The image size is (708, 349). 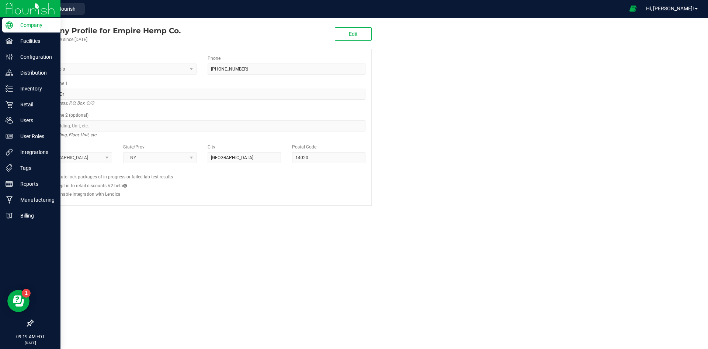 What do you see at coordinates (244, 157) in the screenshot?
I see `input: City` at bounding box center [244, 157].